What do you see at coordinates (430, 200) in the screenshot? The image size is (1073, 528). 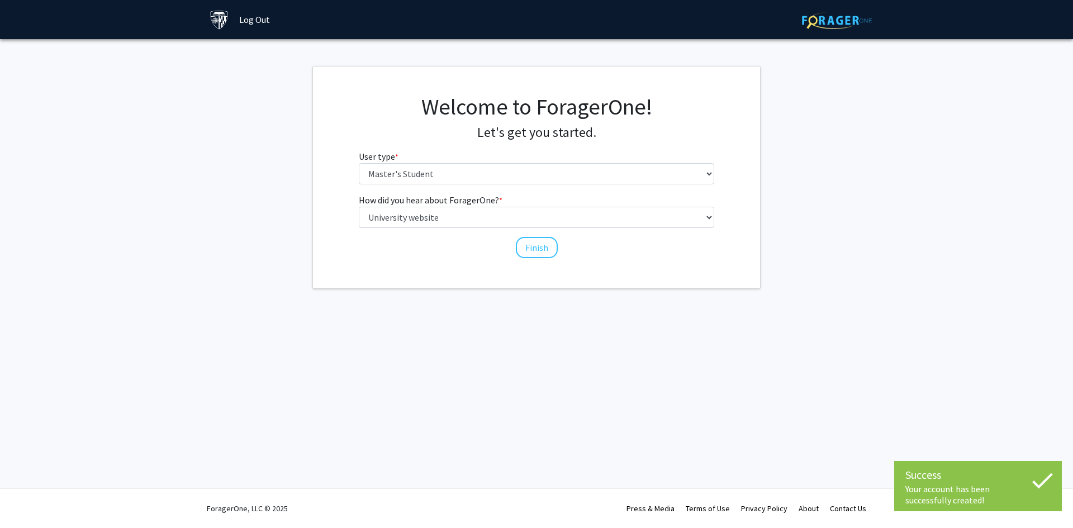 I see `label: How did you hear about ForagerOne?` at bounding box center [430, 200].